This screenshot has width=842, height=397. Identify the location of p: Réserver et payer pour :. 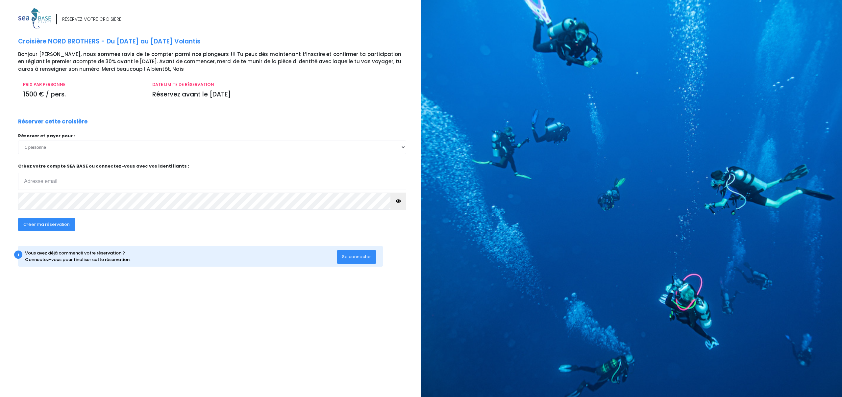
(212, 136).